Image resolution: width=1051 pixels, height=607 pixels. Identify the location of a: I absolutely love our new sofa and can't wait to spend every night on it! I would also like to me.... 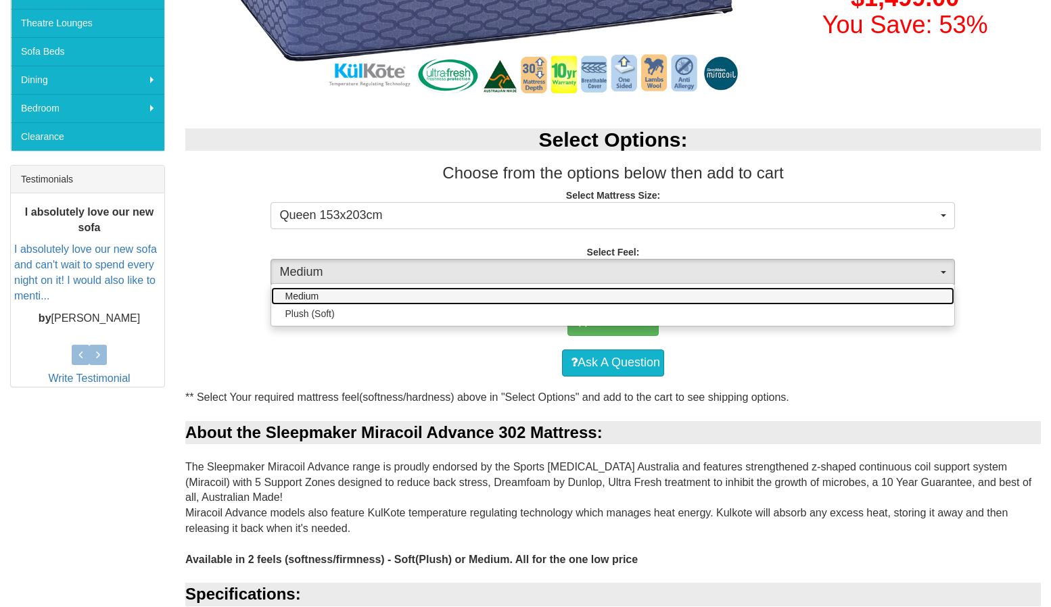
(85, 272).